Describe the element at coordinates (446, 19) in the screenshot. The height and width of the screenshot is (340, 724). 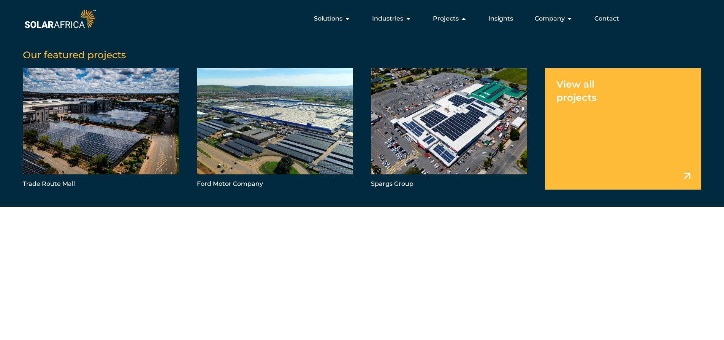
I see `span: Projects` at that location.